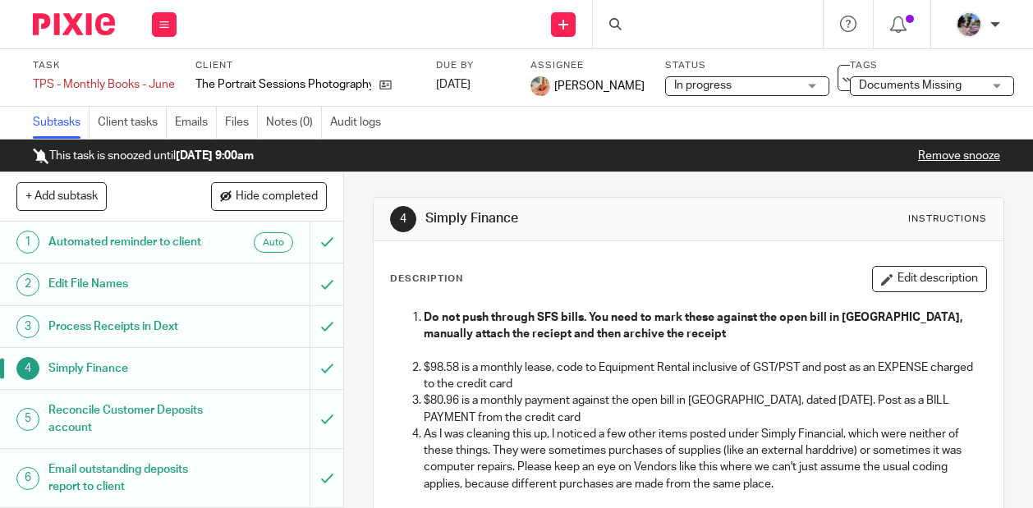 The height and width of the screenshot is (508, 1033). Describe the element at coordinates (132, 122) in the screenshot. I see `a: Client tasks` at that location.